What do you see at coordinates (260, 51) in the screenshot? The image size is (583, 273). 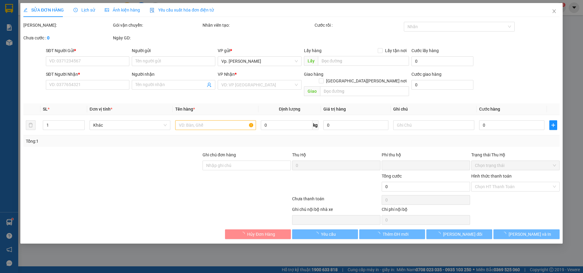 I see `div: VP gửi` at bounding box center [260, 51].